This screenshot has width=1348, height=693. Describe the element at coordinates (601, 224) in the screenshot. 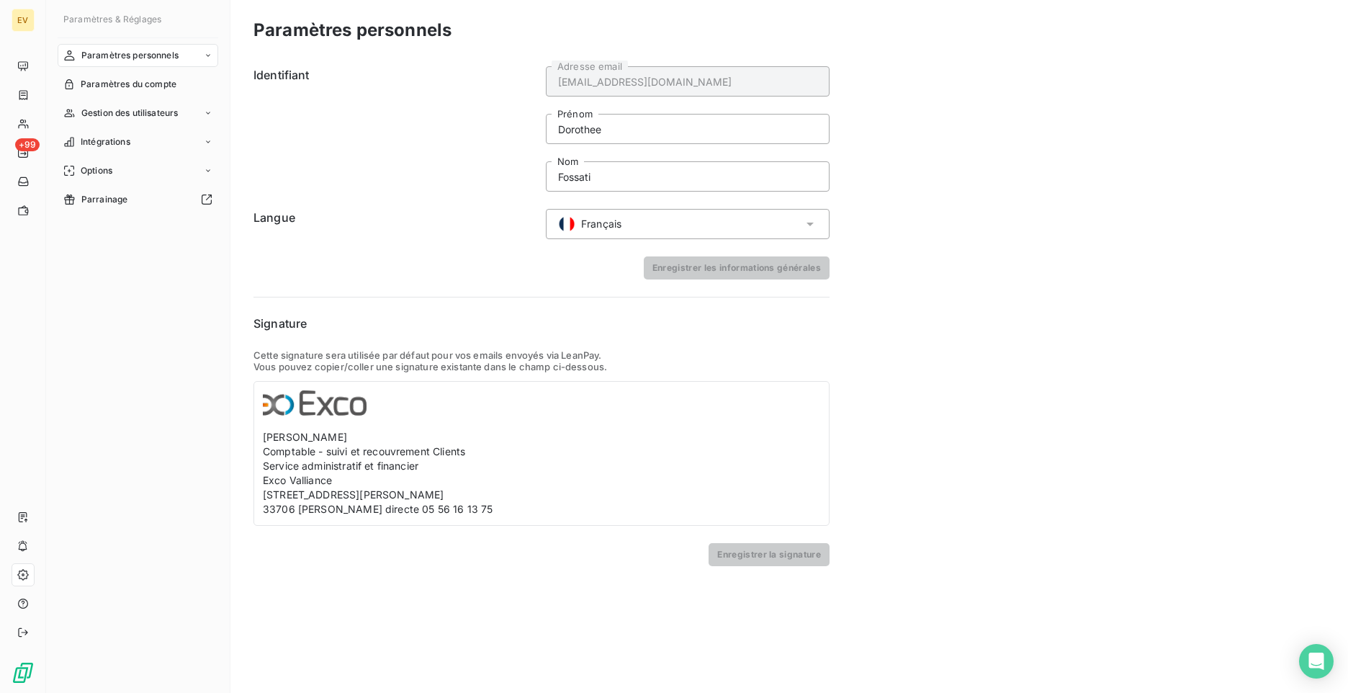

I see `span: Français` at that location.